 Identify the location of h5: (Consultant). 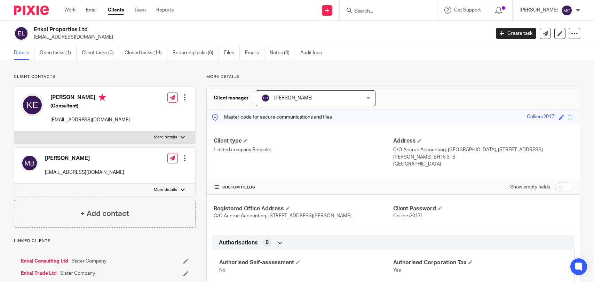
(90, 106).